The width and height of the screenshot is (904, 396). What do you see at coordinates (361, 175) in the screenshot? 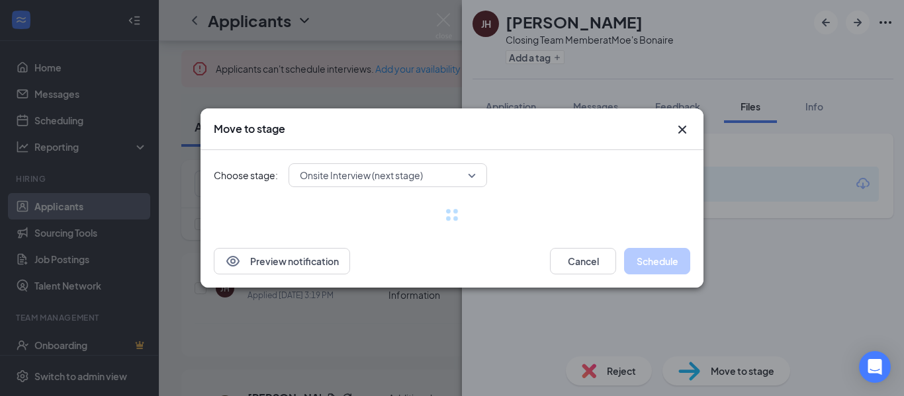
I see `span: Onsite Interview (next stage)` at bounding box center [361, 175].